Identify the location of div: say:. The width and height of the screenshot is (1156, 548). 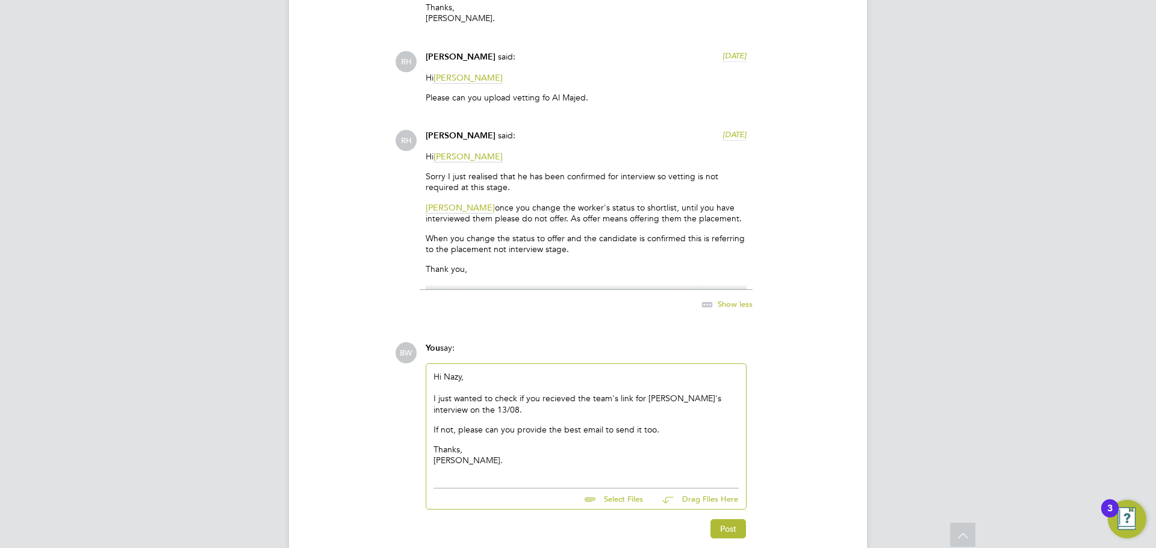
(586, 353).